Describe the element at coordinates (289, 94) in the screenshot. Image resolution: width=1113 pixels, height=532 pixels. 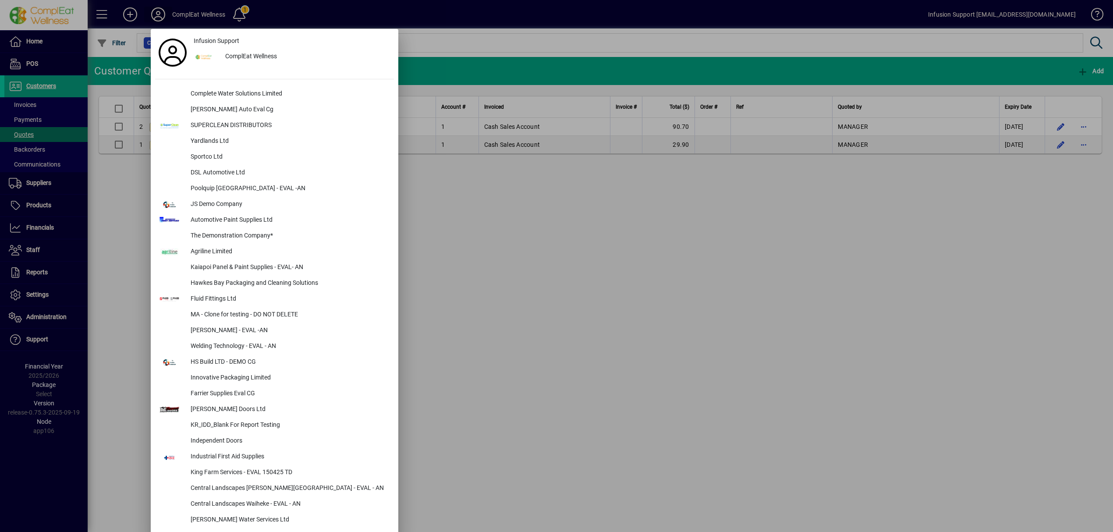
I see `div: Complete Water Solutions Limited` at that location.